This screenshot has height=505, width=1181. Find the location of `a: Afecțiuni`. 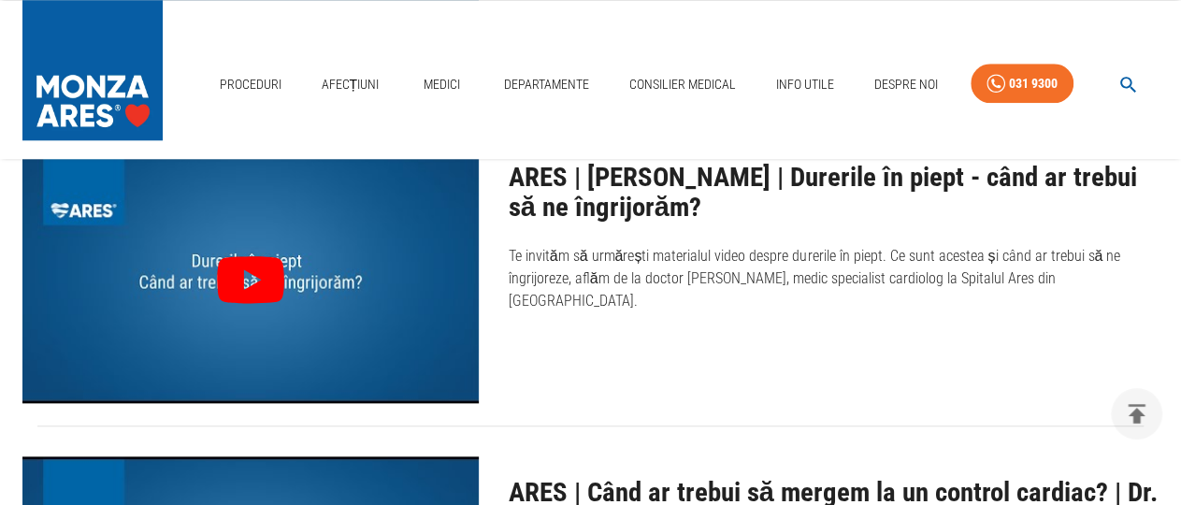

a: Afecțiuni is located at coordinates (351, 84).